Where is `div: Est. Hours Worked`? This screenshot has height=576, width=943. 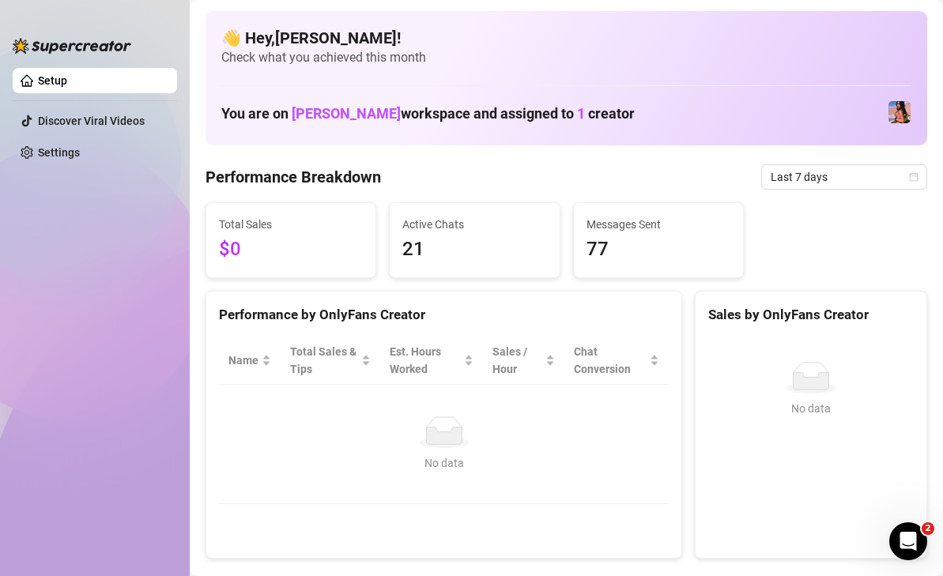 div: Est. Hours Worked is located at coordinates (425, 360).